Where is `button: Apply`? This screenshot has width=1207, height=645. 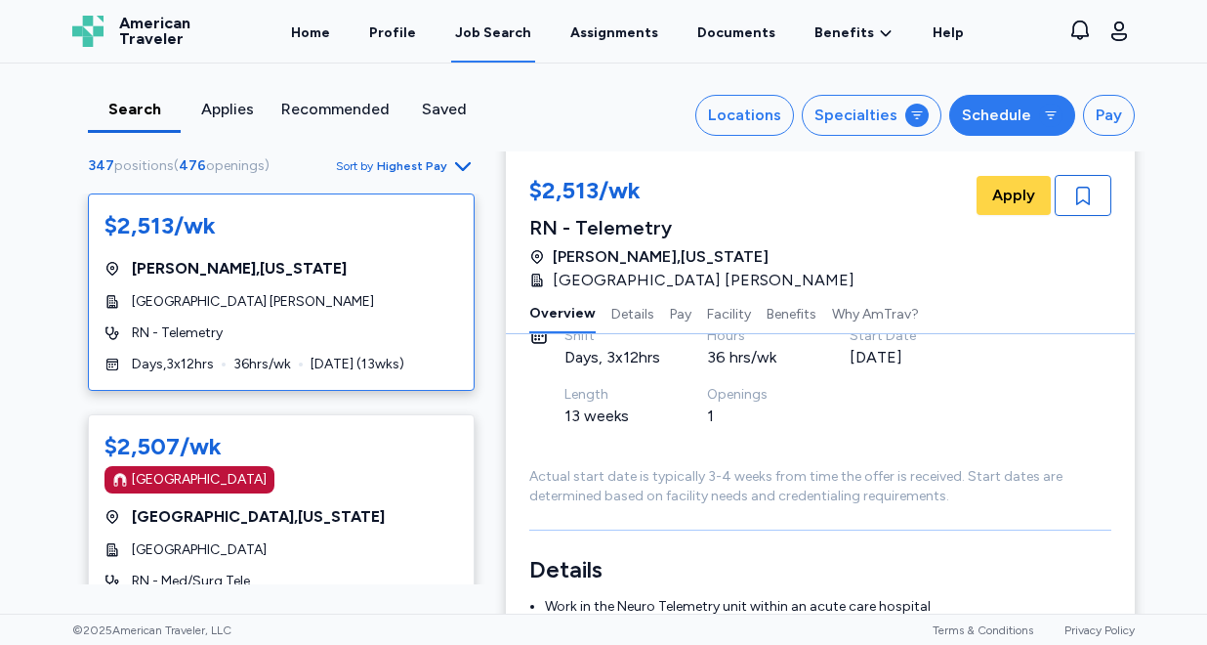
button: Apply is located at coordinates (1014, 195).